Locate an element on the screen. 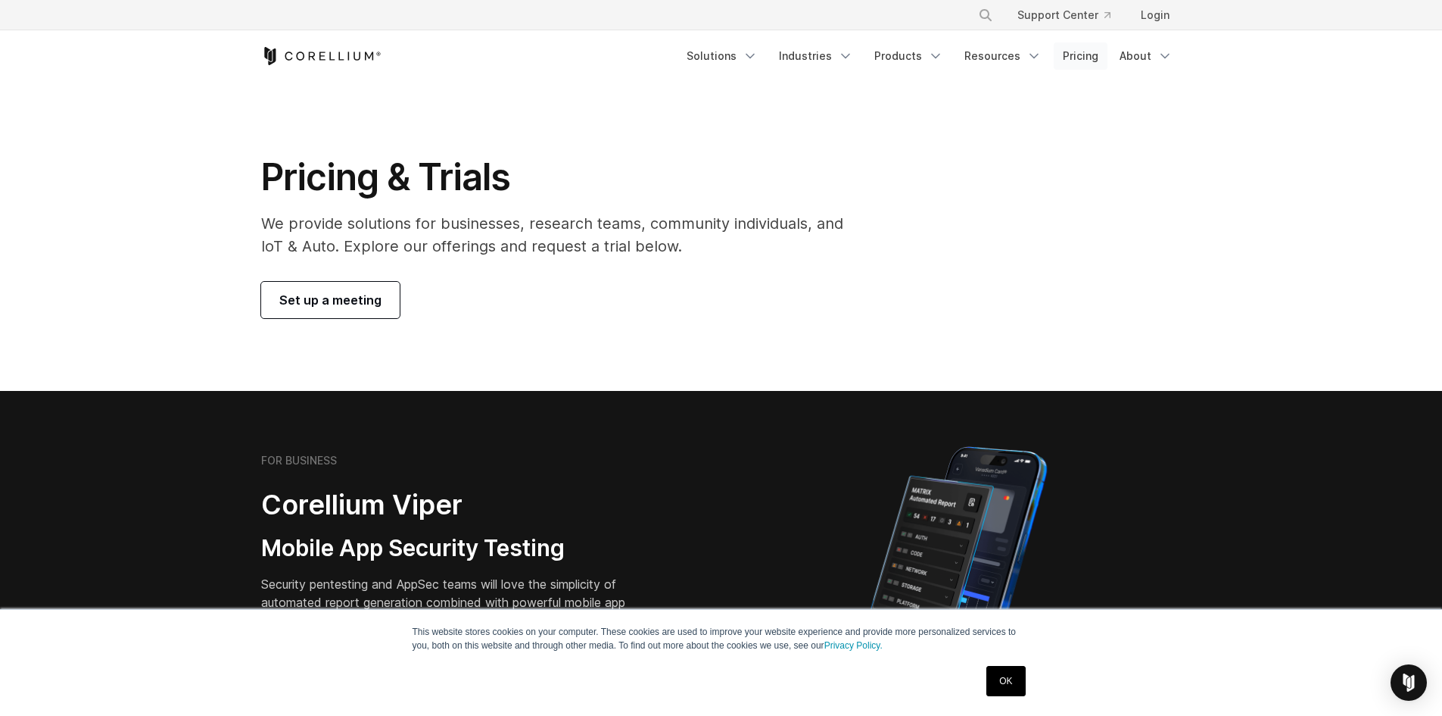 Image resolution: width=1442 pixels, height=716 pixels. h2: Corellium Viper is located at coordinates (455, 504).